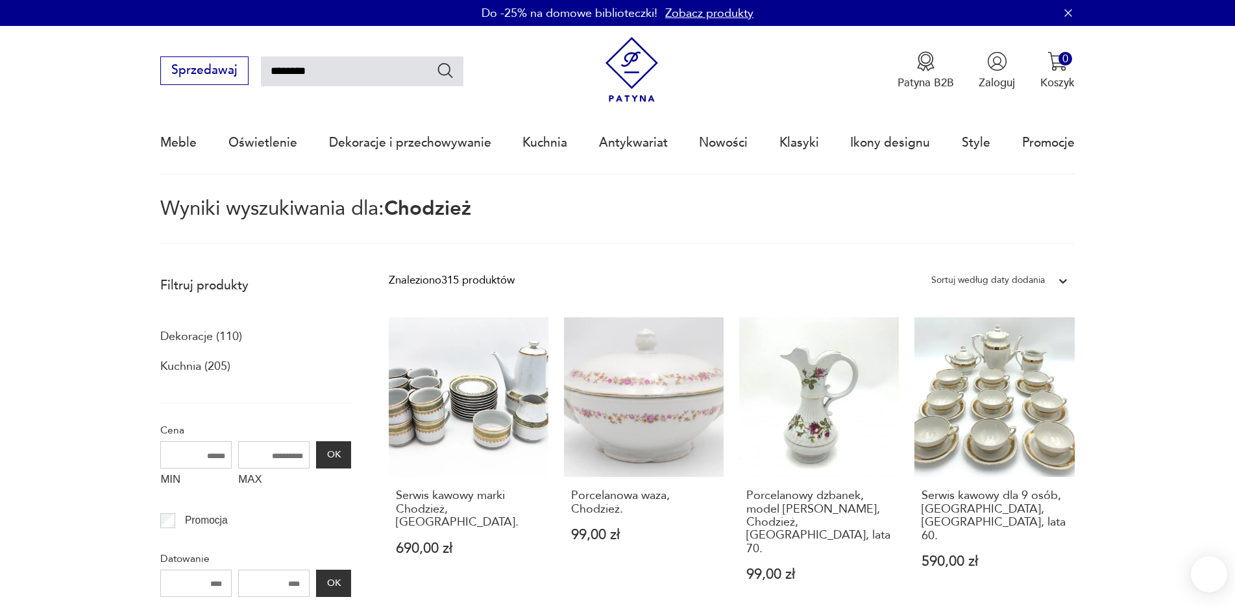 The height and width of the screenshot is (608, 1235). I want to click on a: Zobacz produkty, so click(709, 13).